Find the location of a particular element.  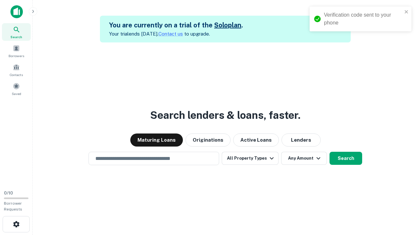

div: Saved is located at coordinates (16, 89).